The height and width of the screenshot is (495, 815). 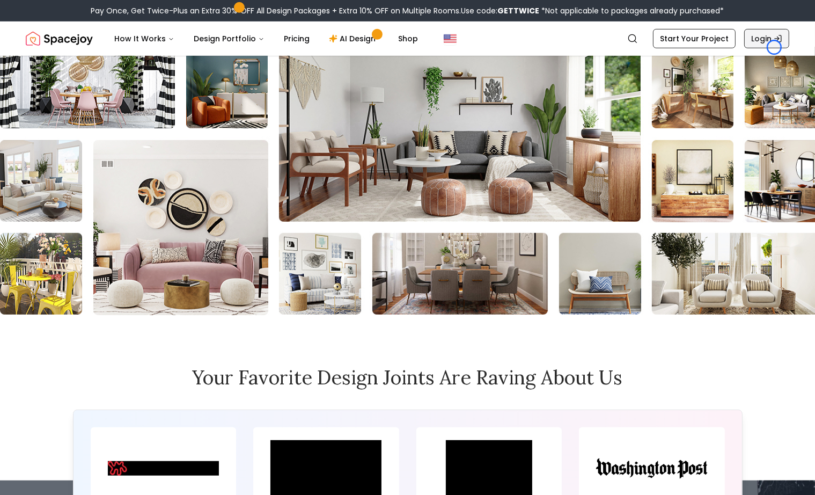 I want to click on b: GETTWICE, so click(x=519, y=11).